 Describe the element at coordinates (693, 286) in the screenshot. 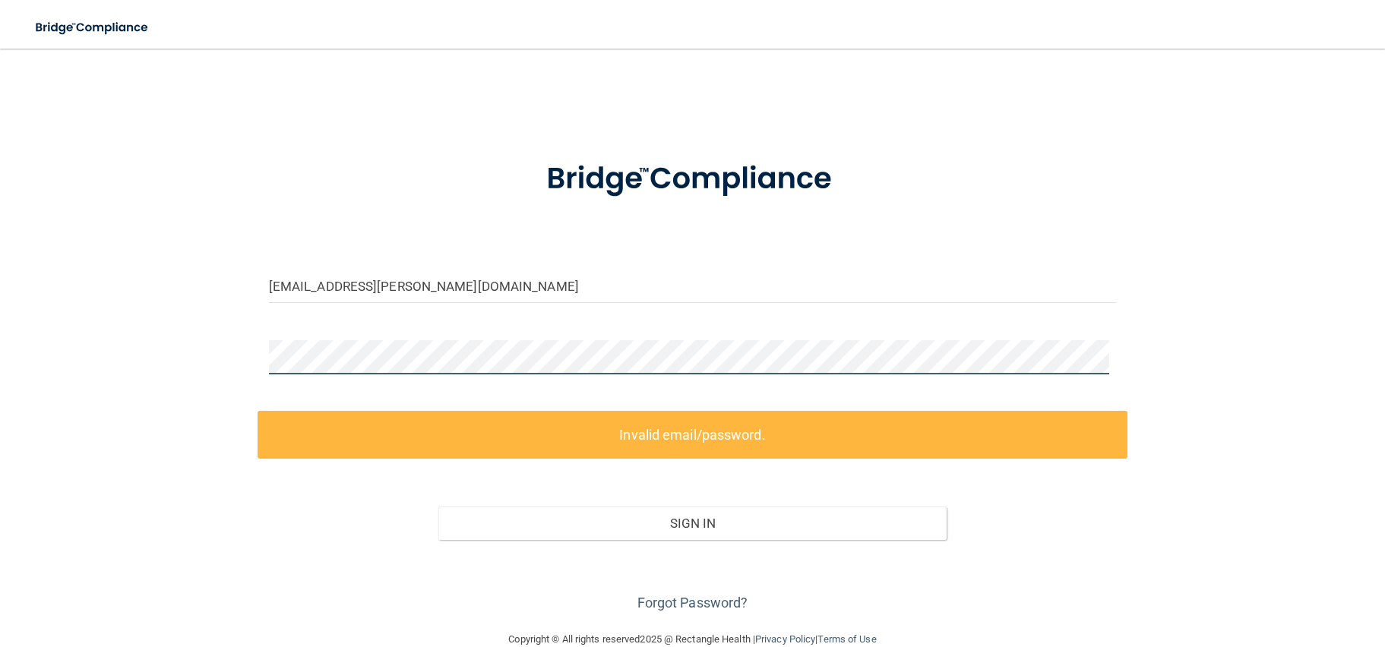

I see `input: Email` at that location.